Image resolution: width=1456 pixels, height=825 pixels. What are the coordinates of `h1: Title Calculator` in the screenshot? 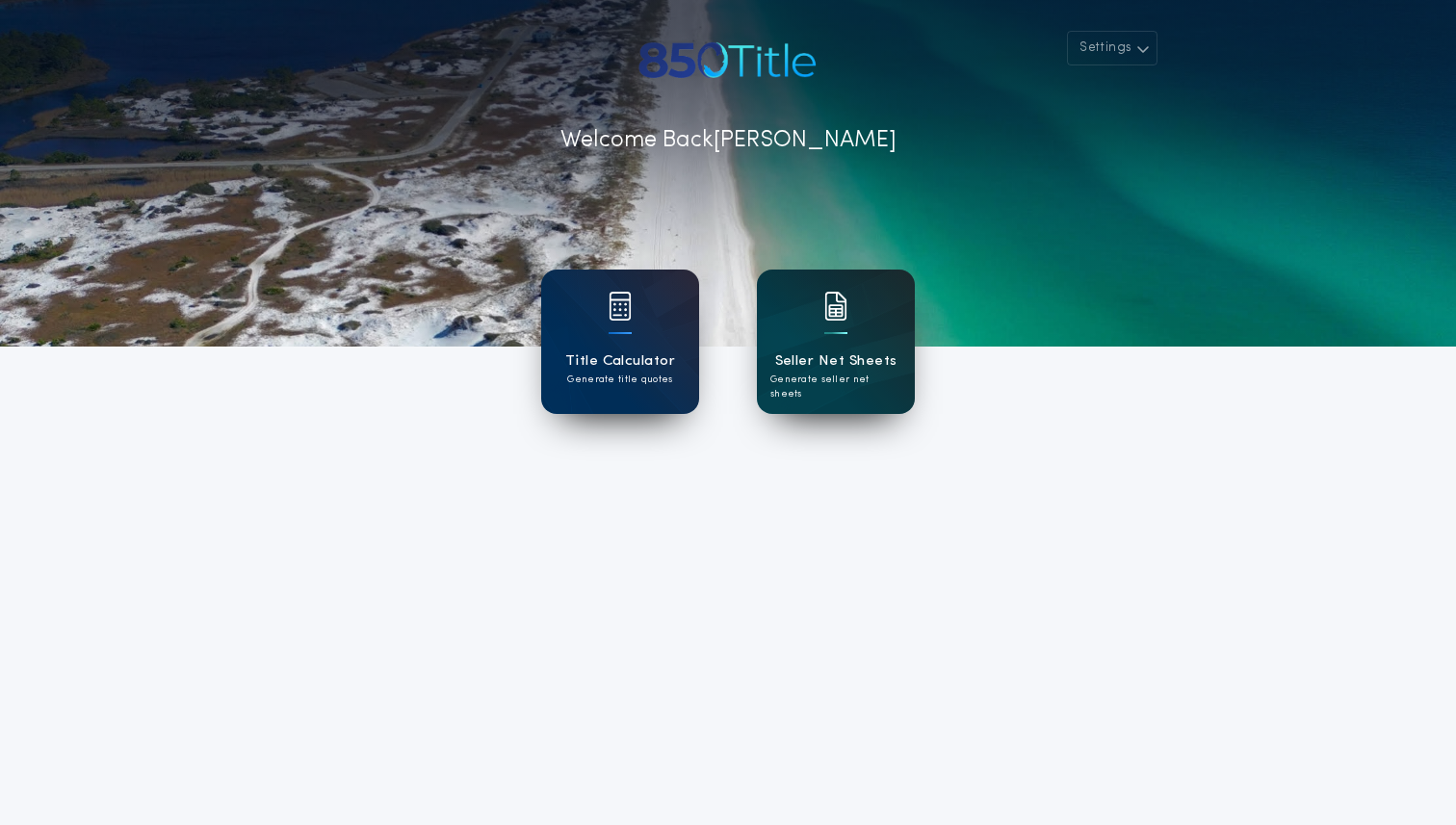 It's located at (620, 361).